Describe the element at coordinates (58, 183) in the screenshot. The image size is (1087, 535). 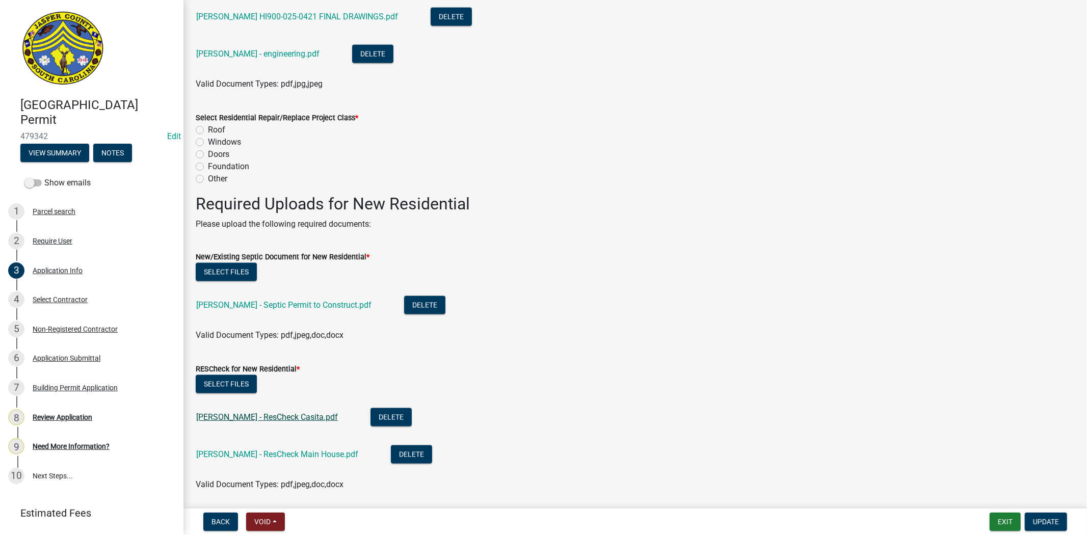
I see `label: Show emails` at that location.